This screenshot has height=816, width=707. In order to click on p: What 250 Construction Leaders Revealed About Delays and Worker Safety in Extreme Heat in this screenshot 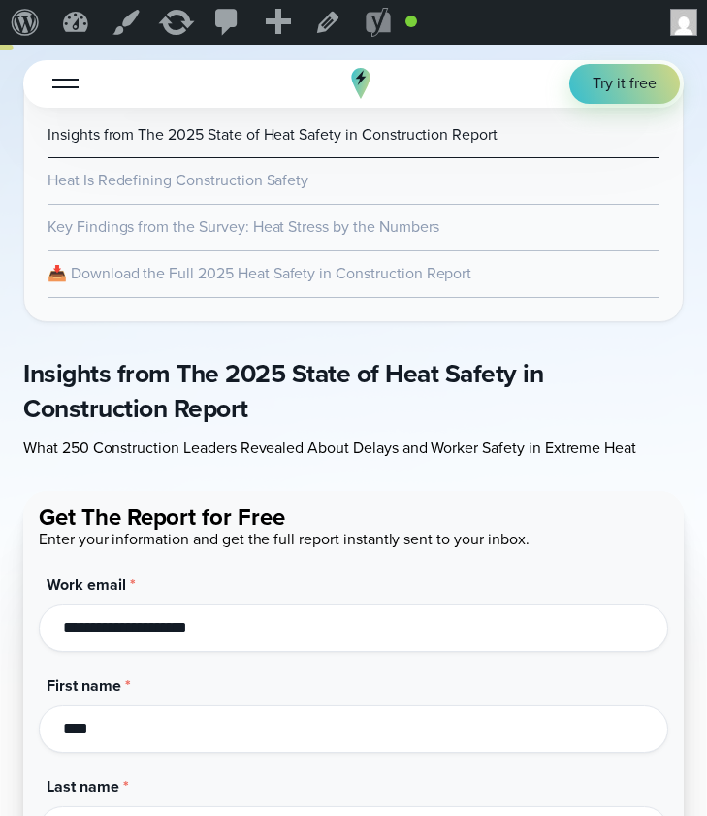, I will do `click(353, 448)`.